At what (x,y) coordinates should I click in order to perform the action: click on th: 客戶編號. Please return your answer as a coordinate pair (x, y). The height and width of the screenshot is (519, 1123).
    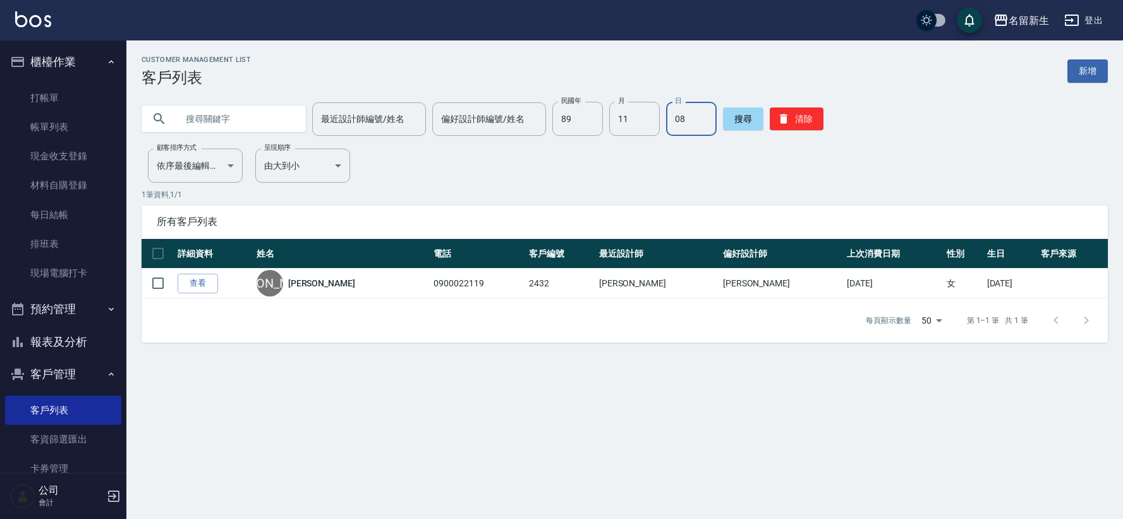
    Looking at the image, I should click on (561, 253).